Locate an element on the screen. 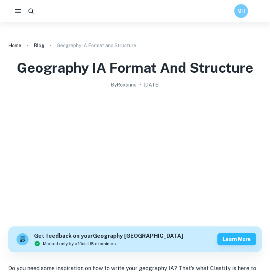 This screenshot has width=270, height=275. h1: Geography IA Format and Structure is located at coordinates (135, 67).